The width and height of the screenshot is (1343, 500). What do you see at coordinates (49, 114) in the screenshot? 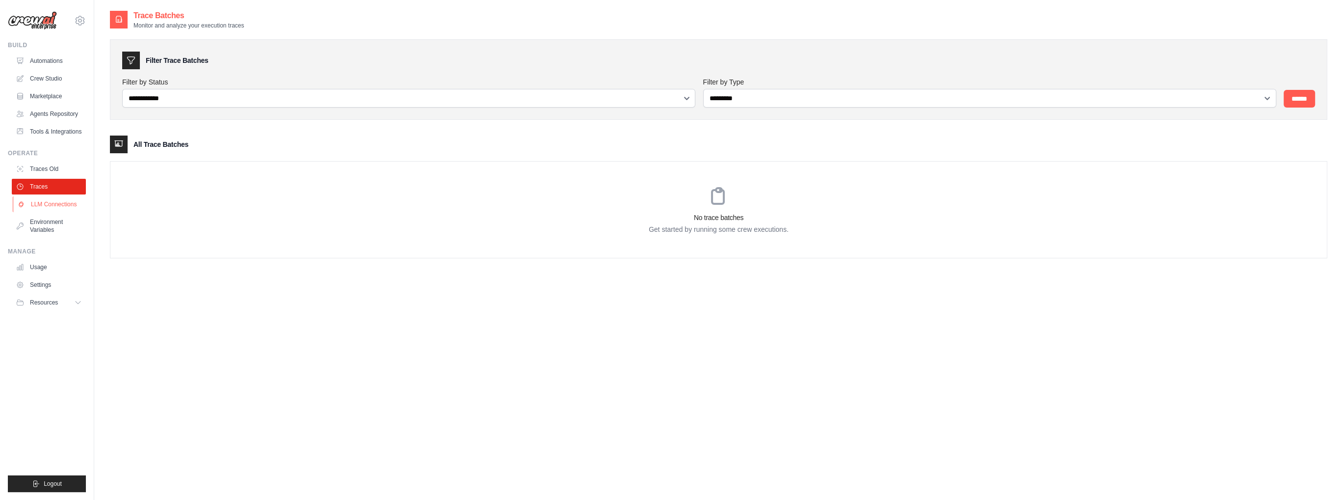
I see `a: Agents Repository` at bounding box center [49, 114].